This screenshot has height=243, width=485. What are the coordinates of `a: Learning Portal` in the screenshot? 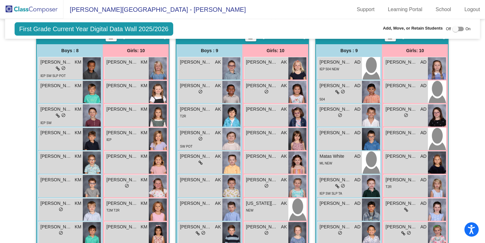 It's located at (405, 10).